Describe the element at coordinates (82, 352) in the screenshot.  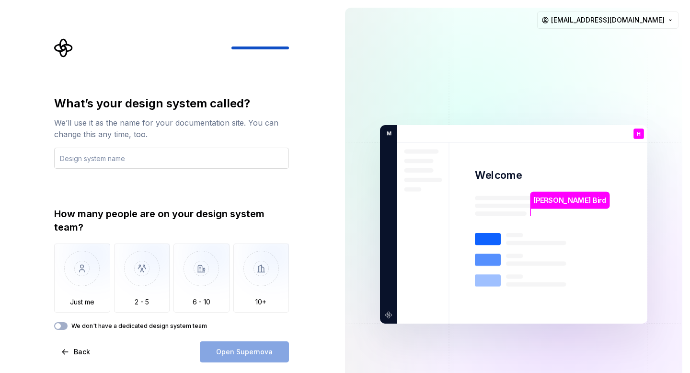
I see `span: Back` at that location.